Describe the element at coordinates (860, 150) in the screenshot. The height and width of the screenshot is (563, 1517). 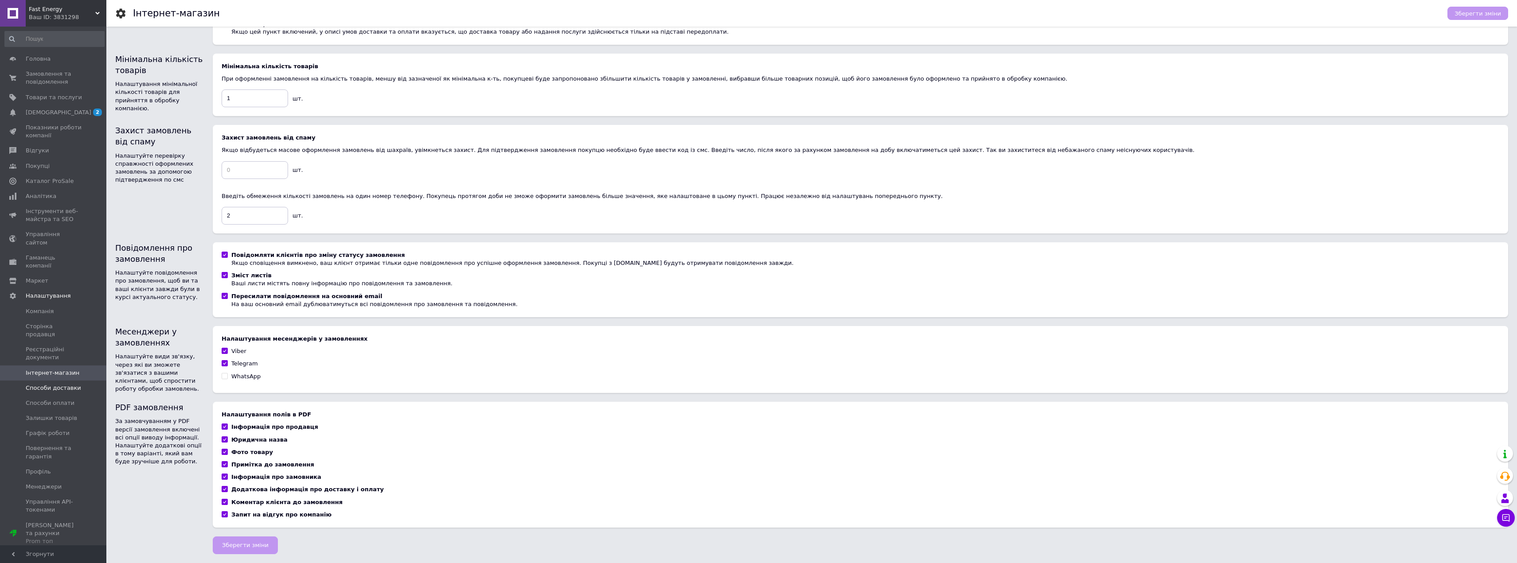
I see `div: Якщо відбудеться масове оформлення замовлень від шахраїв, увімкнеться захист. Для підтвердження з...` at that location.